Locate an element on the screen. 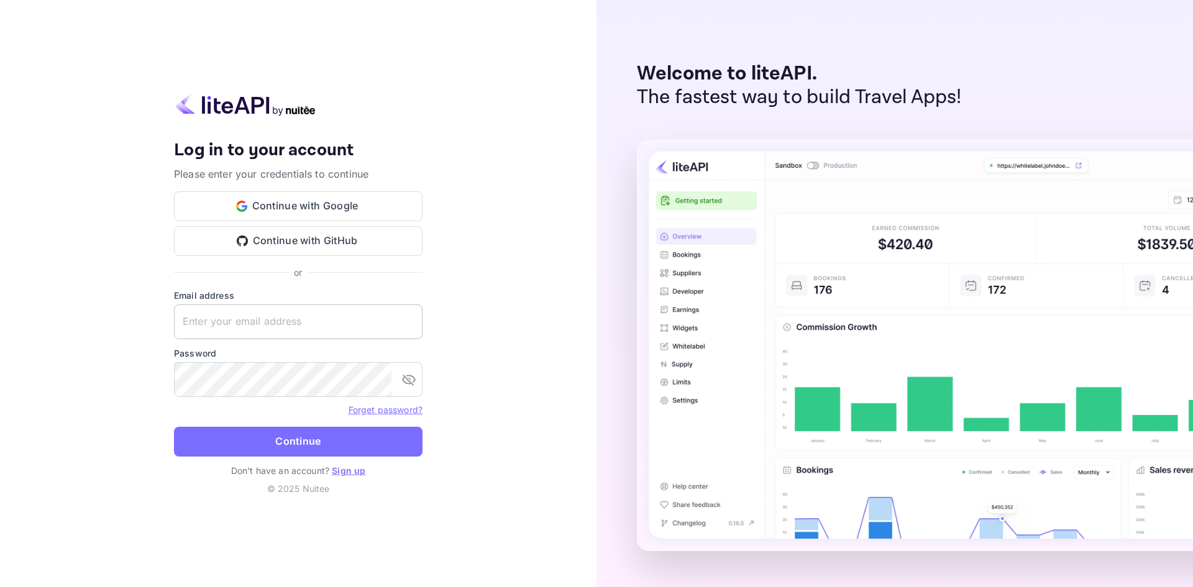 Image resolution: width=1193 pixels, height=587 pixels. p: or is located at coordinates (298, 272).